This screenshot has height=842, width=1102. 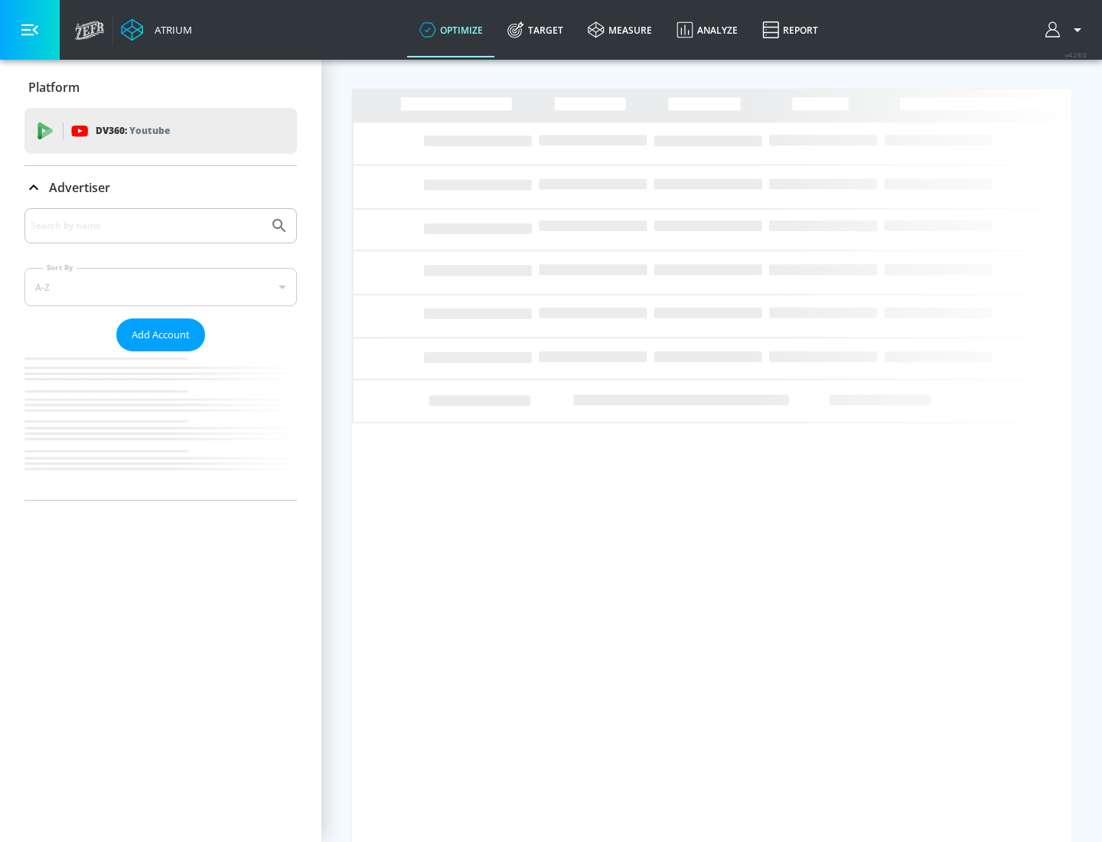 What do you see at coordinates (161, 426) in the screenshot?
I see `nav: list of Advertiser` at bounding box center [161, 426].